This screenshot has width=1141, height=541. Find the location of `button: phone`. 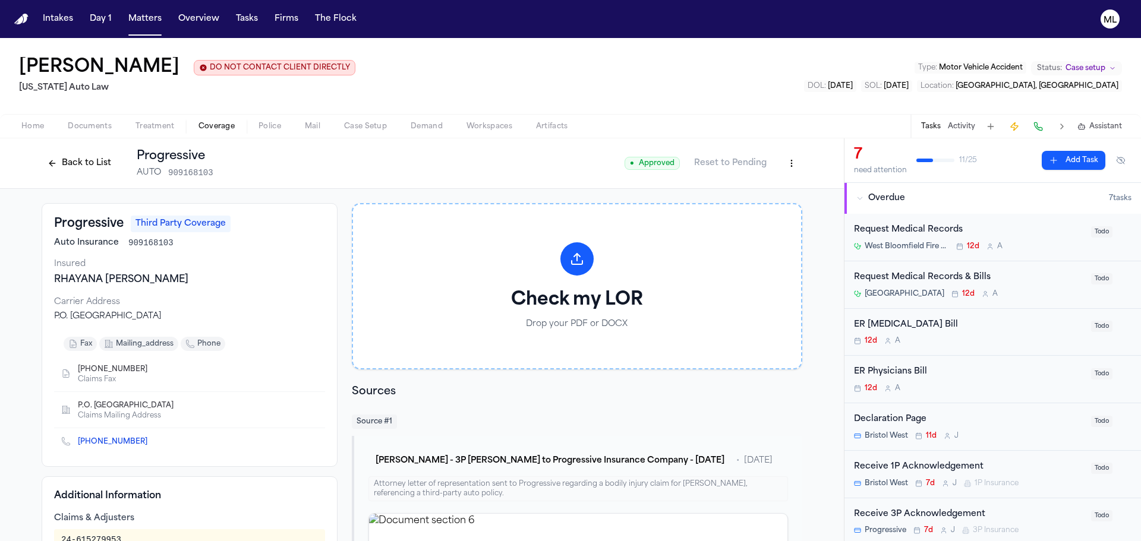

button: phone is located at coordinates (203, 344).